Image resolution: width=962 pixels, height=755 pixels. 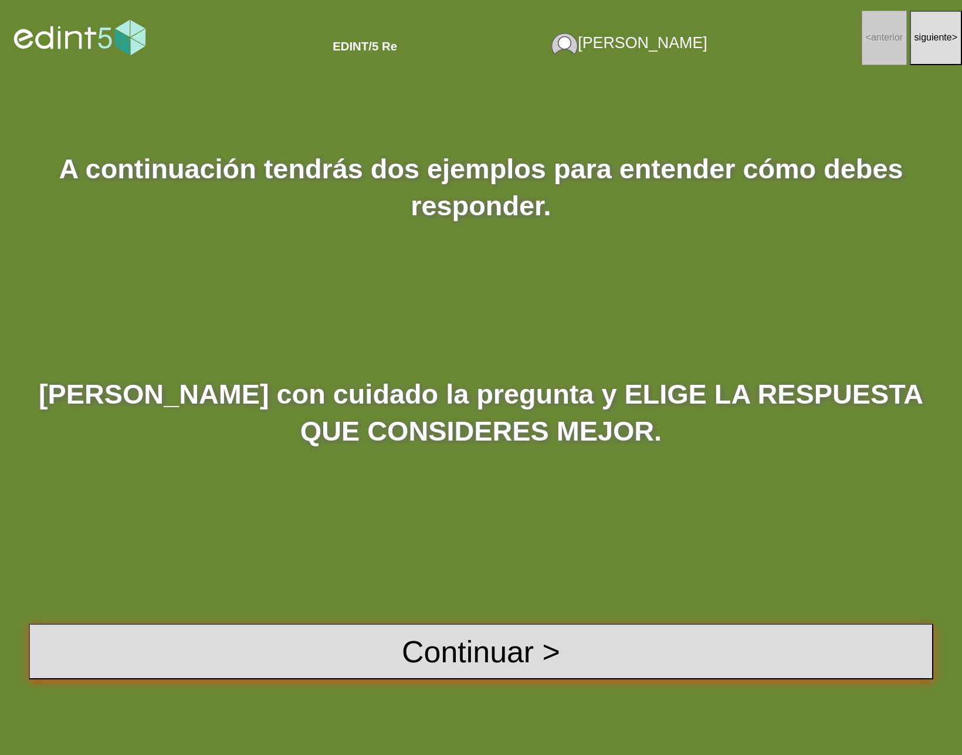 I want to click on button: siguiente>, so click(x=936, y=38).